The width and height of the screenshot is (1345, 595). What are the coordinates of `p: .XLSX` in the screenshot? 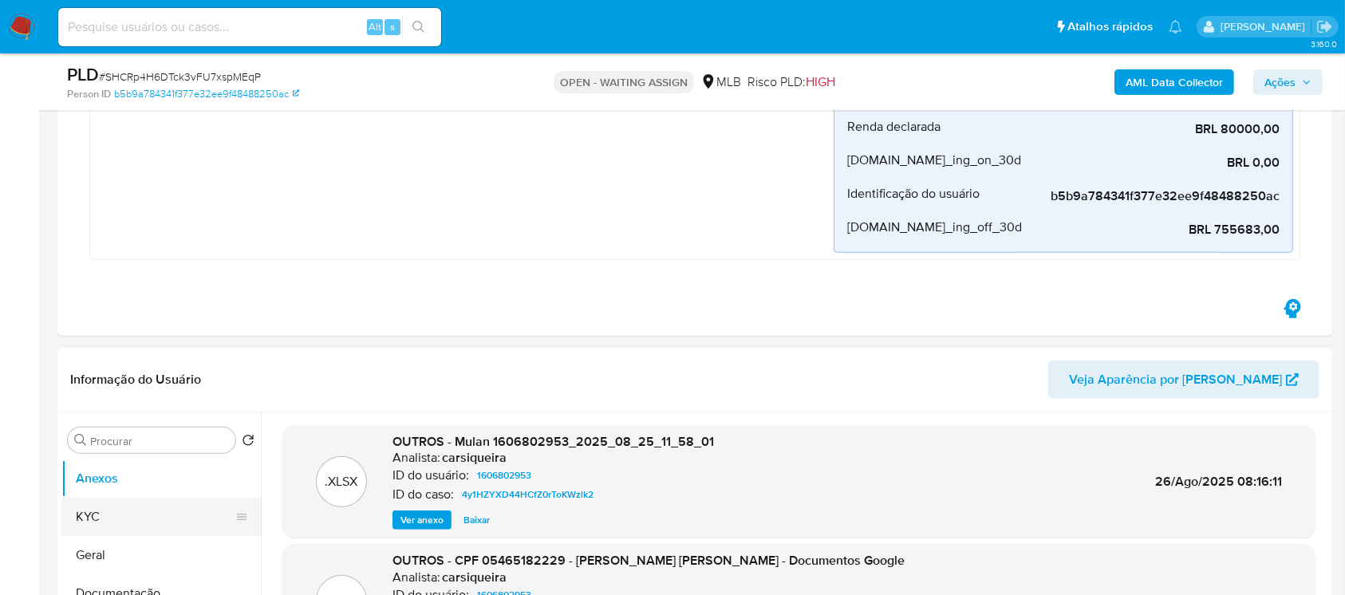 It's located at (341, 482).